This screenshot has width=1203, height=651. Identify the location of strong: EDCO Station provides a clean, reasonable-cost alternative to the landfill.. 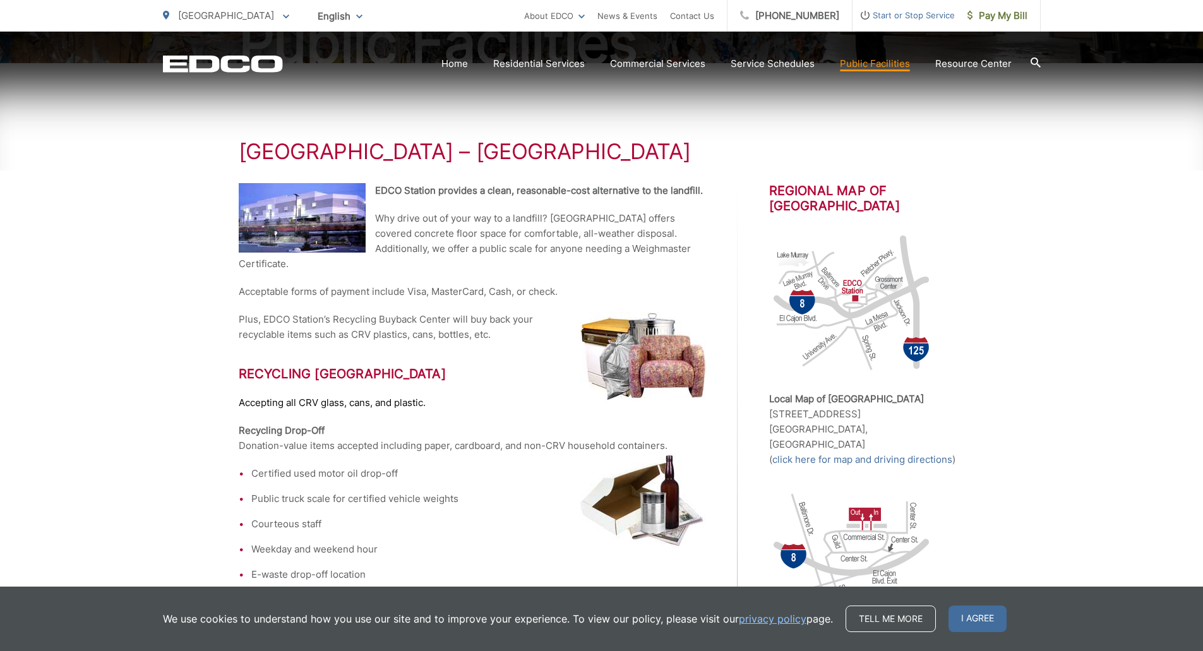
(539, 190).